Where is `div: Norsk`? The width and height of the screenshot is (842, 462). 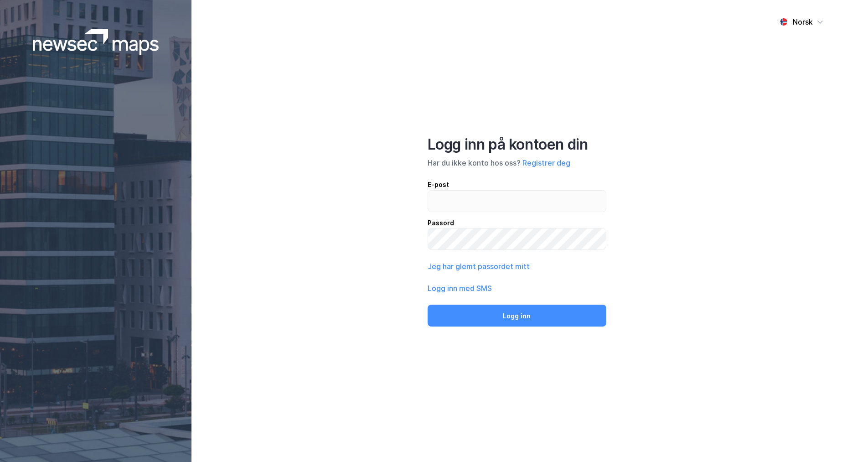
div: Norsk is located at coordinates (803, 22).